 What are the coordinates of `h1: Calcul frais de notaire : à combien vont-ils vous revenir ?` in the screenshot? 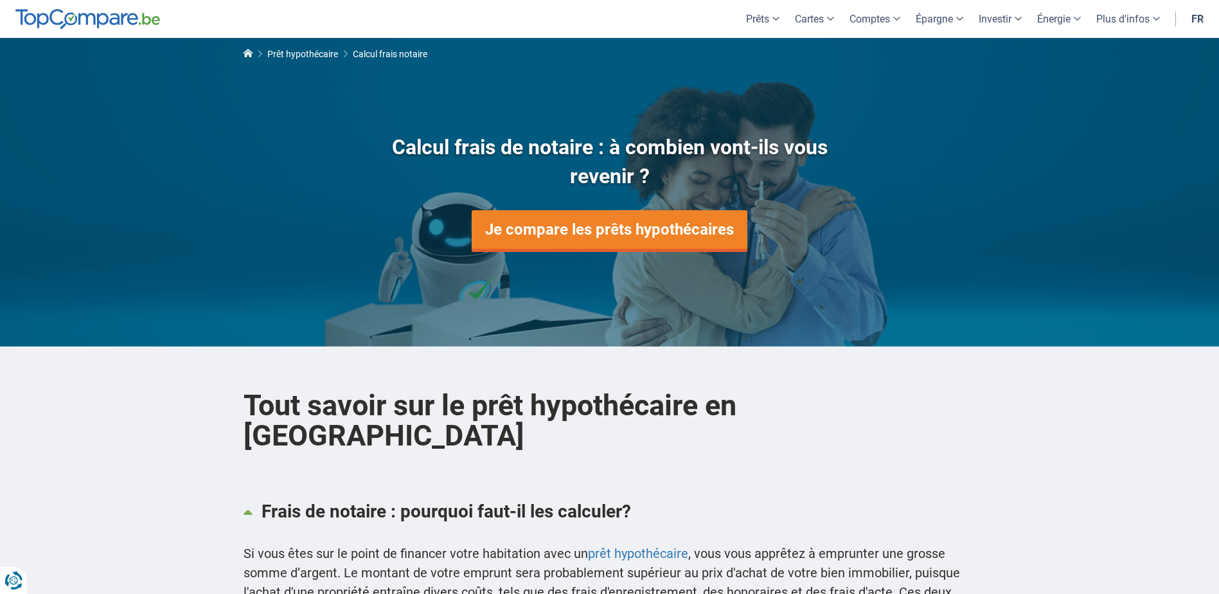 It's located at (610, 162).